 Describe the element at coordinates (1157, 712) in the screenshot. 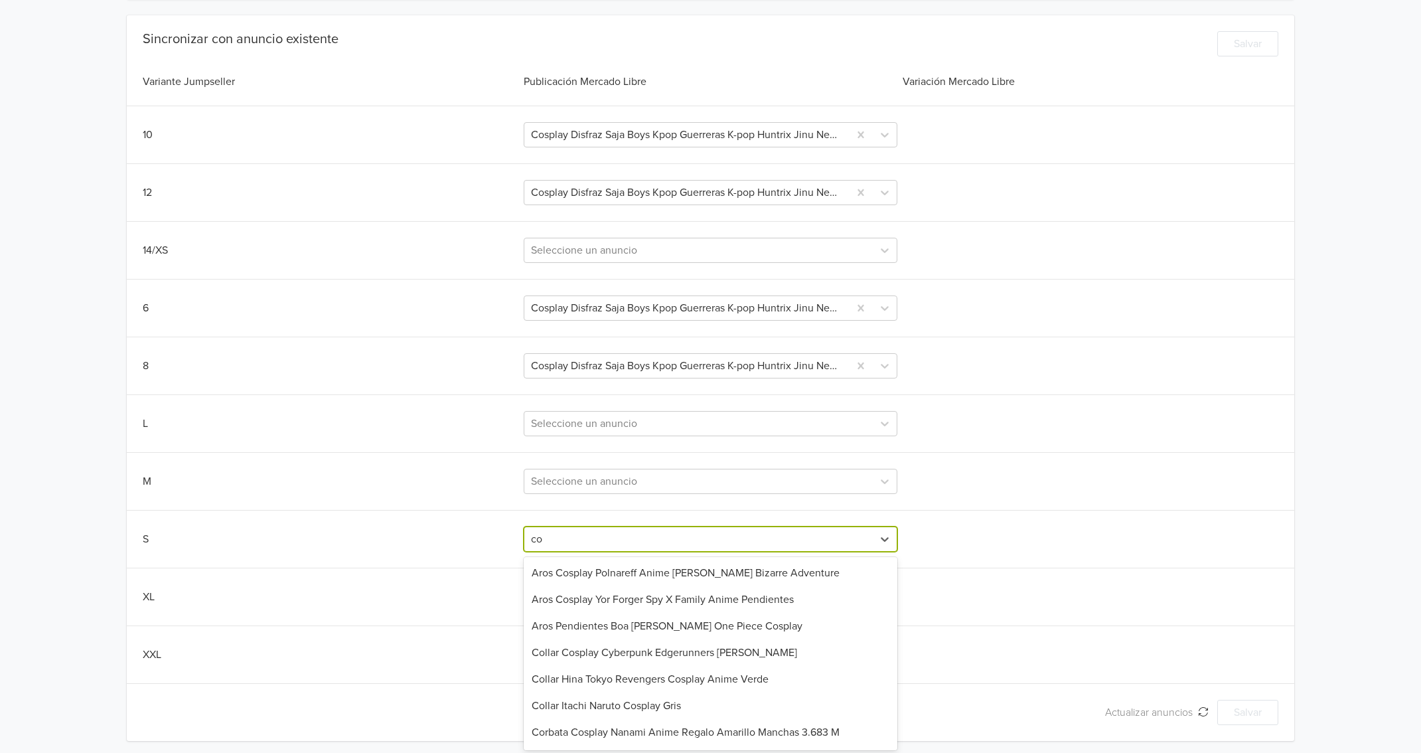

I see `button: Actualizar anuncios` at that location.